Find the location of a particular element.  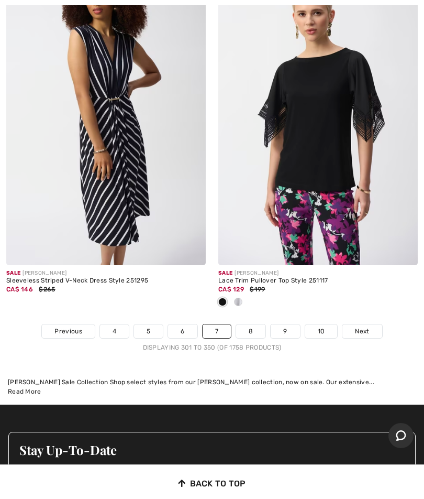

div: Sleeveless Striped V-Neck Dress Style 251295 is located at coordinates (106, 281).